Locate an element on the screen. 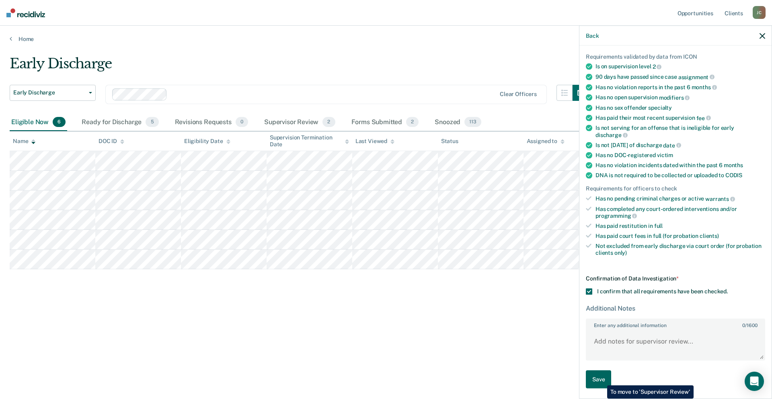 This screenshot has height=399, width=772. div: Has no sex offender is located at coordinates (680, 107).